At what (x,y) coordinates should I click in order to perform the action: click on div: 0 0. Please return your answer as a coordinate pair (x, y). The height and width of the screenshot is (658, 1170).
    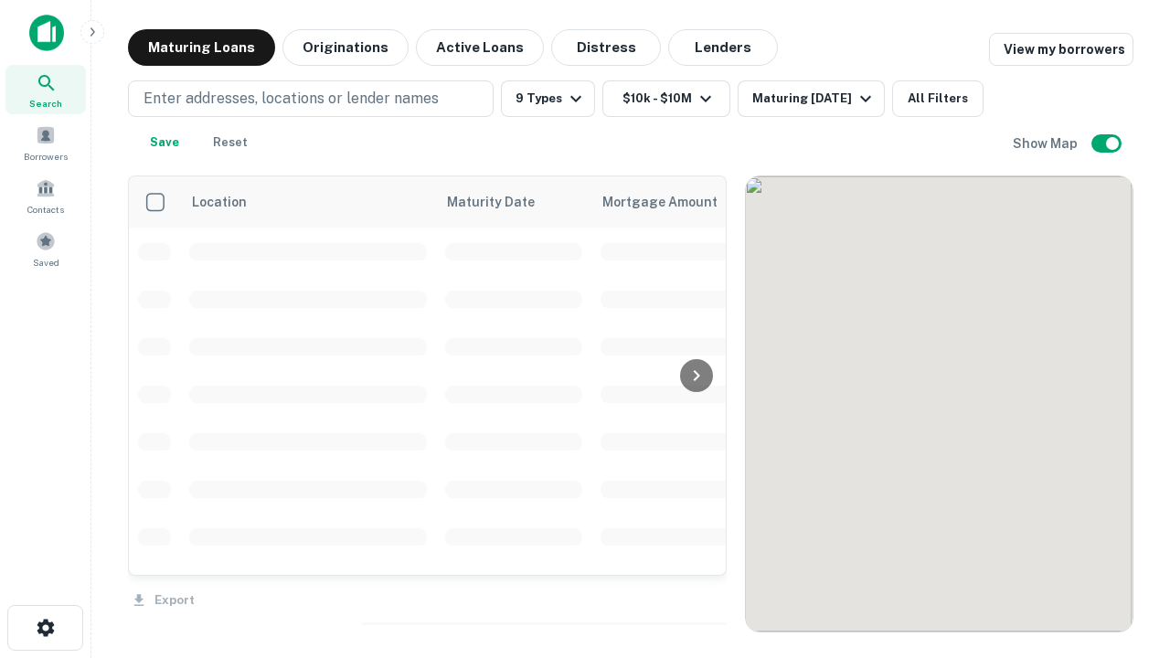
    Looking at the image, I should click on (939, 404).